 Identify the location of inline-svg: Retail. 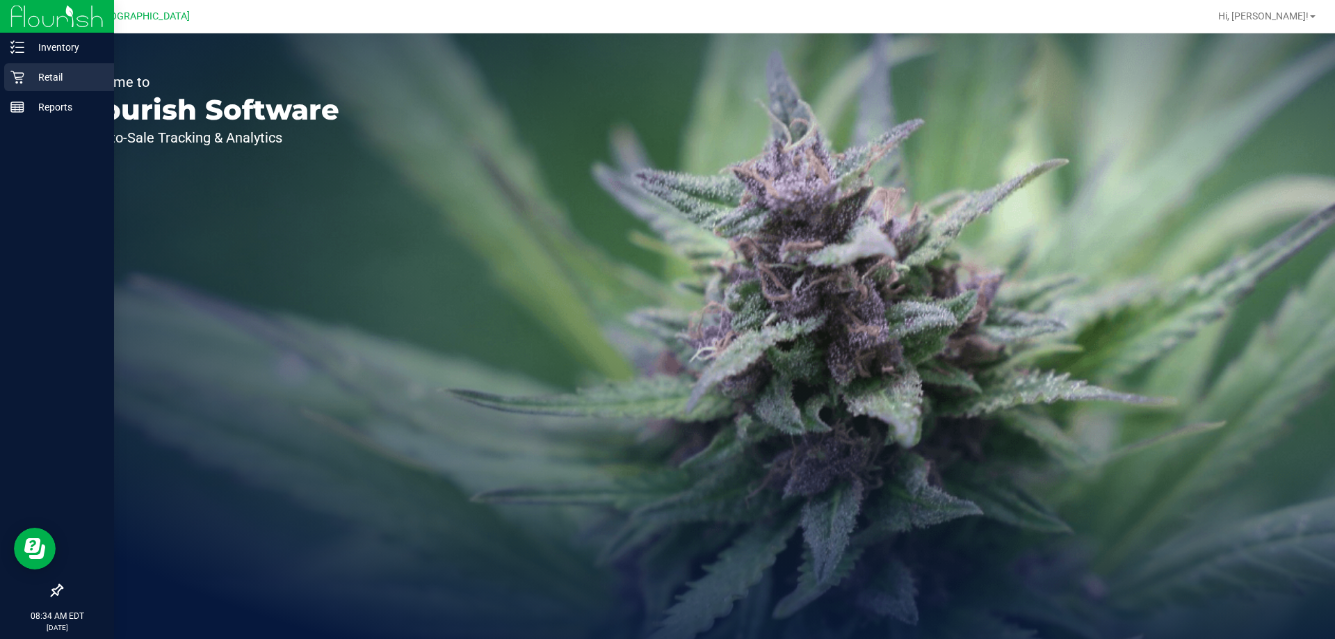
(17, 77).